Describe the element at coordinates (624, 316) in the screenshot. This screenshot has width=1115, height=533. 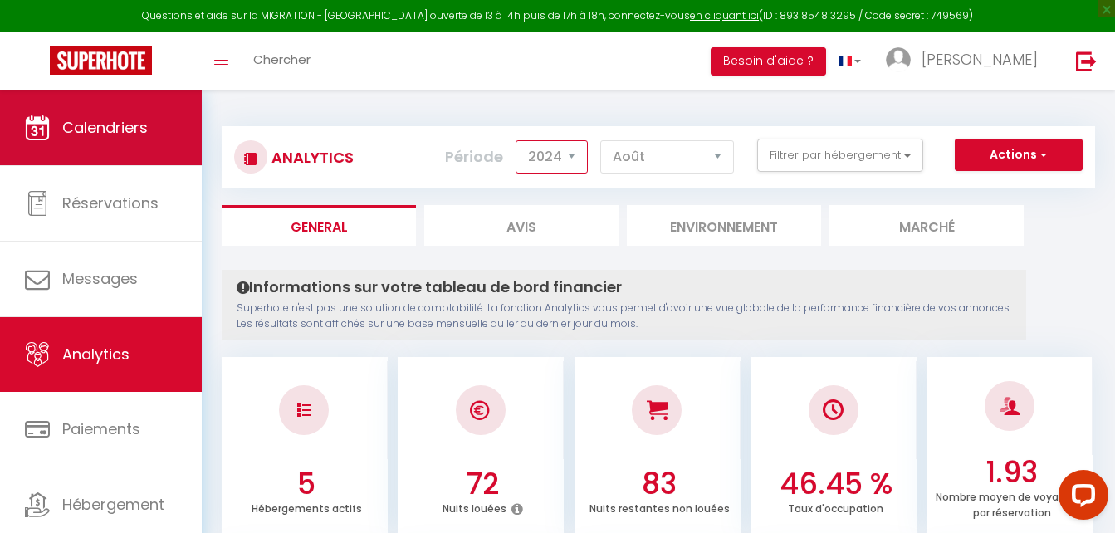
I see `p: Superhote n'est pas une solution de comptabilité. La fonction Analytics vous permet d'avoir une v...` at that location.